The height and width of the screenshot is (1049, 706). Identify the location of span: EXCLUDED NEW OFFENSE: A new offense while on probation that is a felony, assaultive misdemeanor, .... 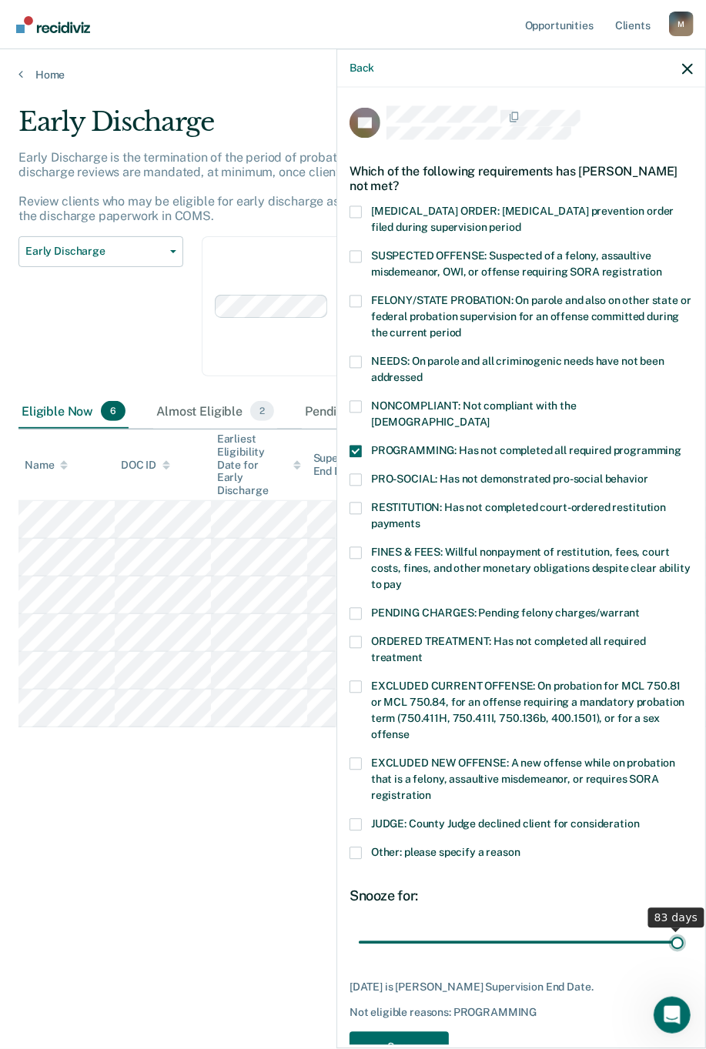
(523, 779).